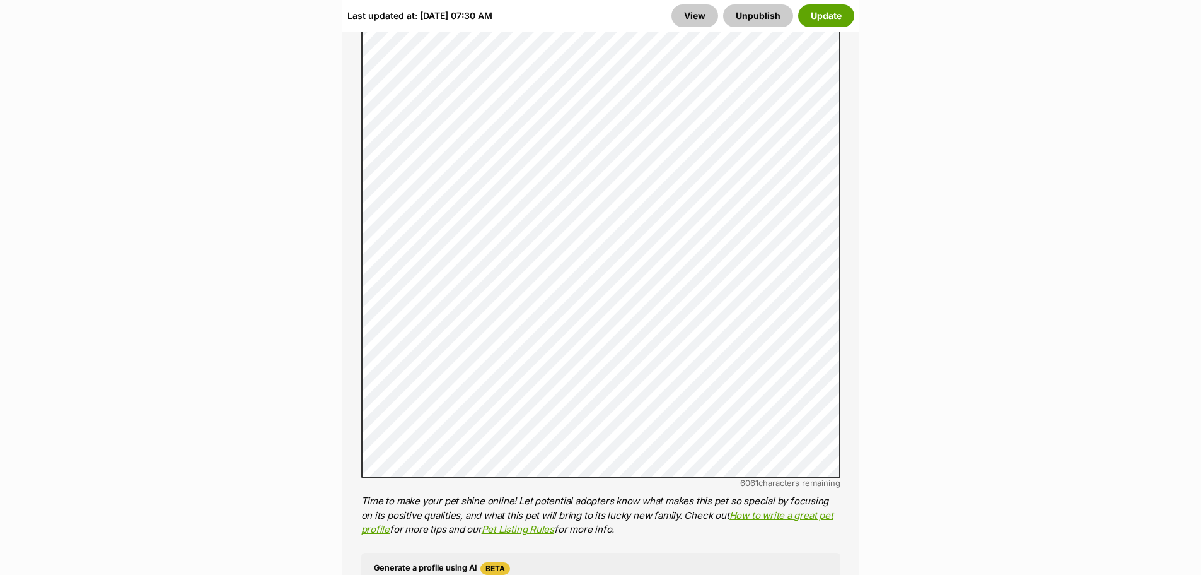  What do you see at coordinates (826, 16) in the screenshot?
I see `button: Update` at bounding box center [826, 16].